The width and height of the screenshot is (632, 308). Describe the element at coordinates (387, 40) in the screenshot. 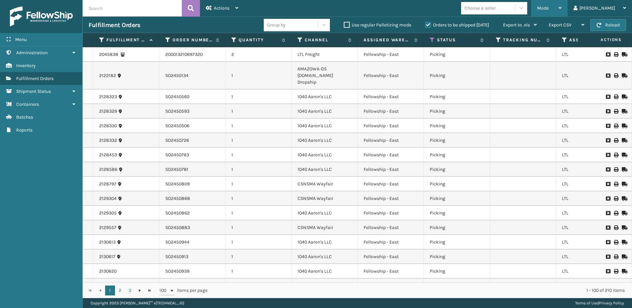

I see `label: Assigned Warehouse` at that location.